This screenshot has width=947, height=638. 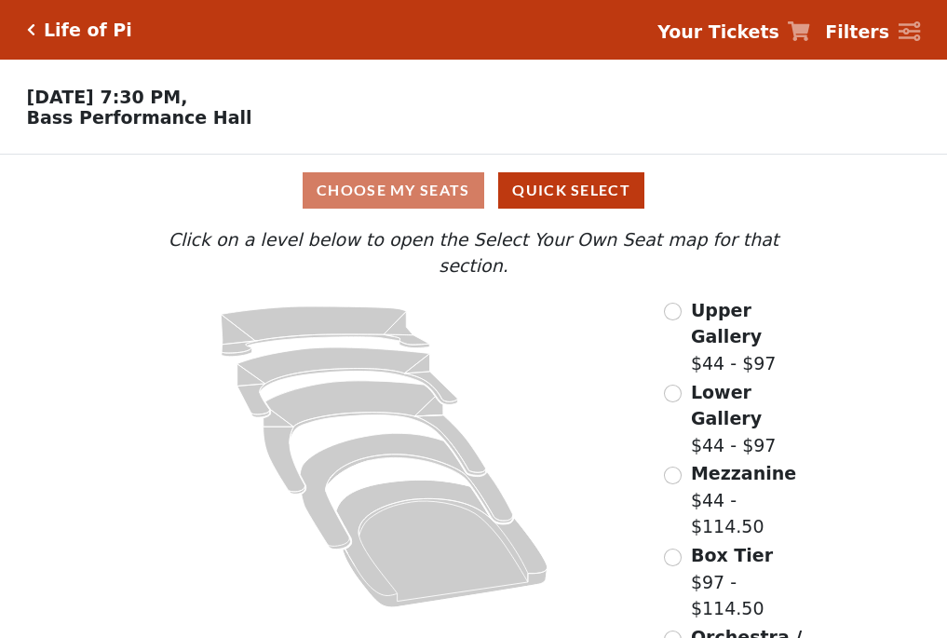 What do you see at coordinates (726, 323) in the screenshot?
I see `span: Upper Gallery` at bounding box center [726, 323].